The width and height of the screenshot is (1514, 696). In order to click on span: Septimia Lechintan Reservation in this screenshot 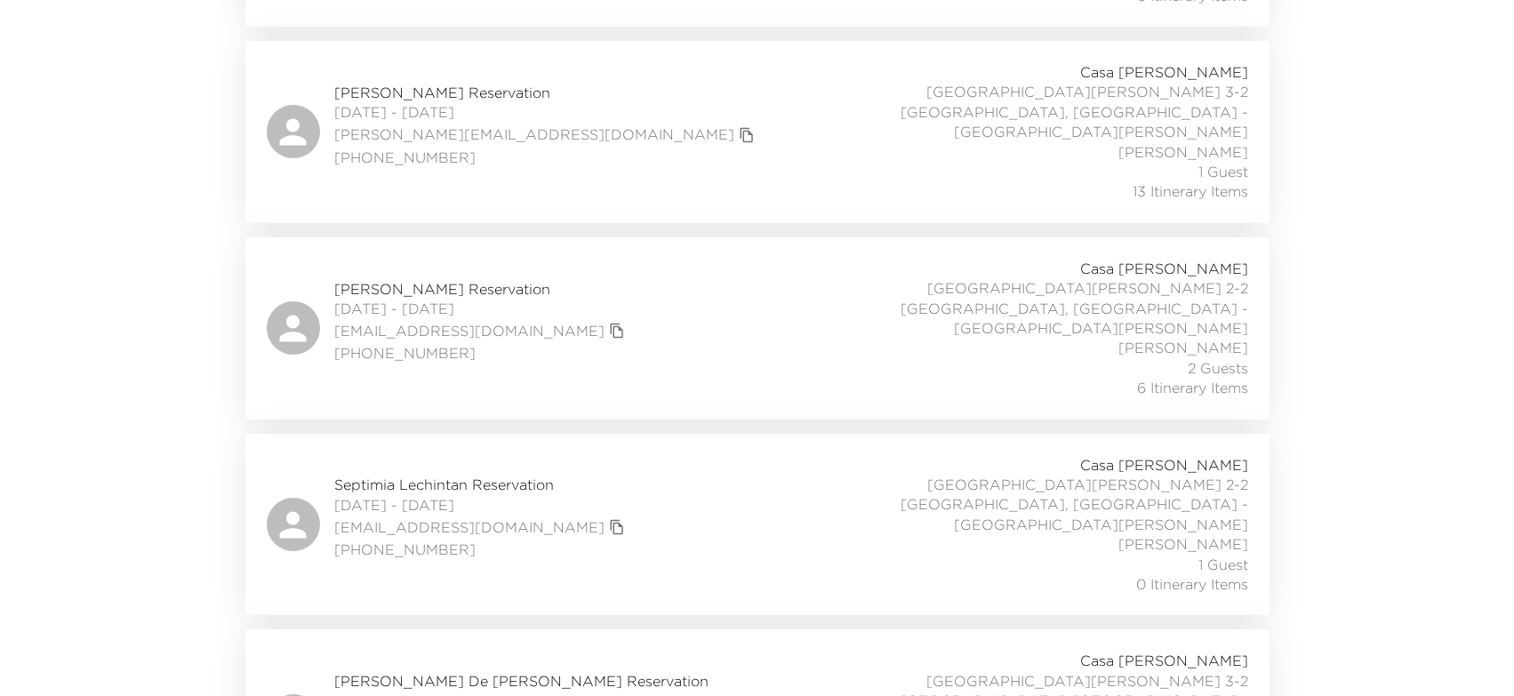, I will do `click(482, 484)`.